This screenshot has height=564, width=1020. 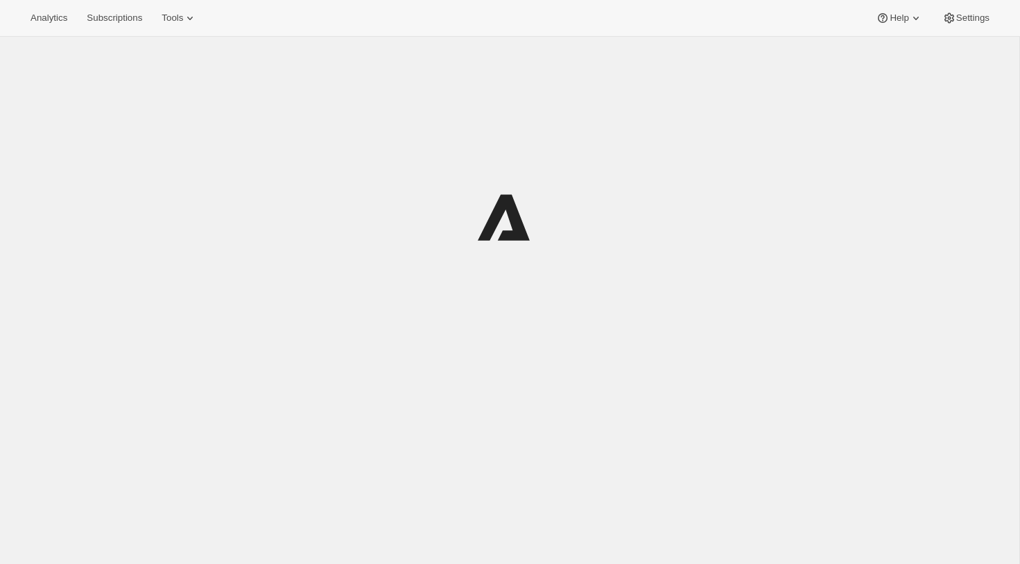 I want to click on span: Settings, so click(x=973, y=18).